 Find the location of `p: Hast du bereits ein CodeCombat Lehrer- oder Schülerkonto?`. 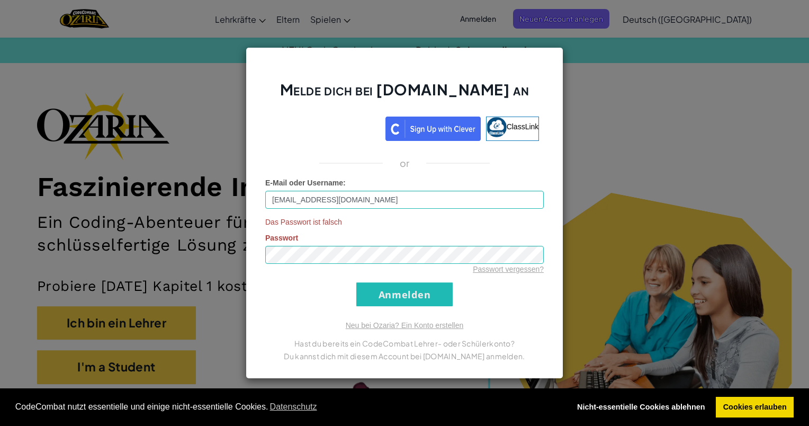

p: Hast du bereits ein CodeCombat Lehrer- oder Schülerkonto? is located at coordinates (405, 343).